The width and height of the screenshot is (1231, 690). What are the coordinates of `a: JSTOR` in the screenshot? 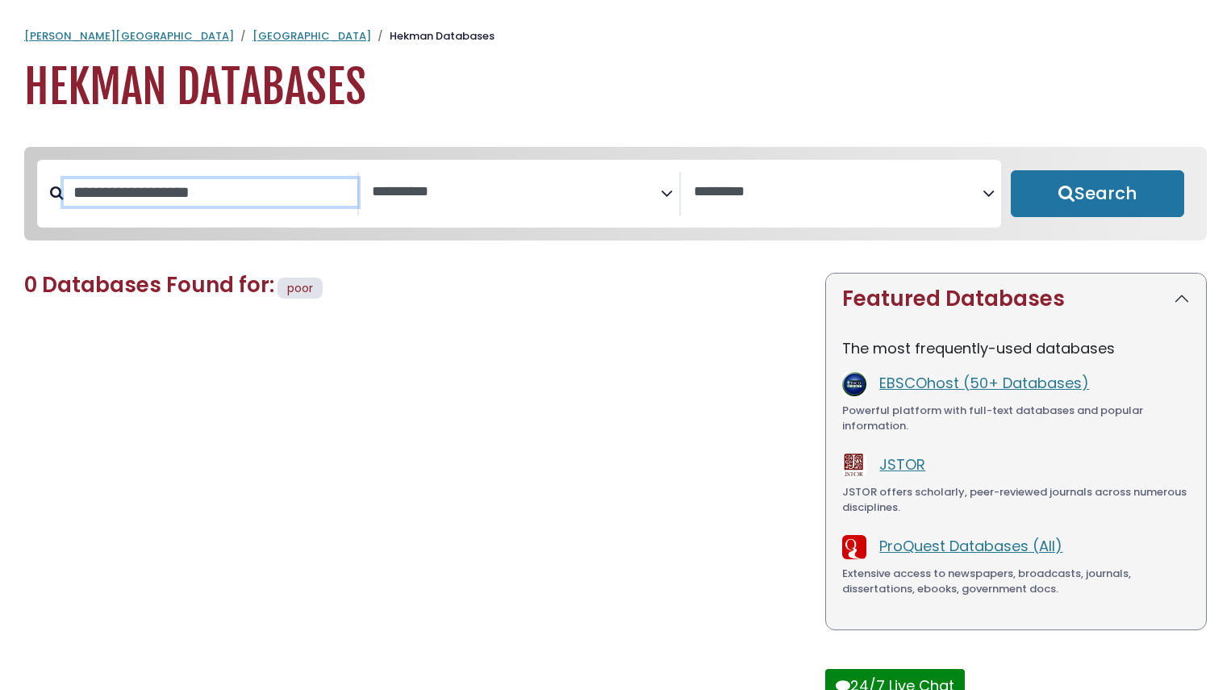 It's located at (902, 464).